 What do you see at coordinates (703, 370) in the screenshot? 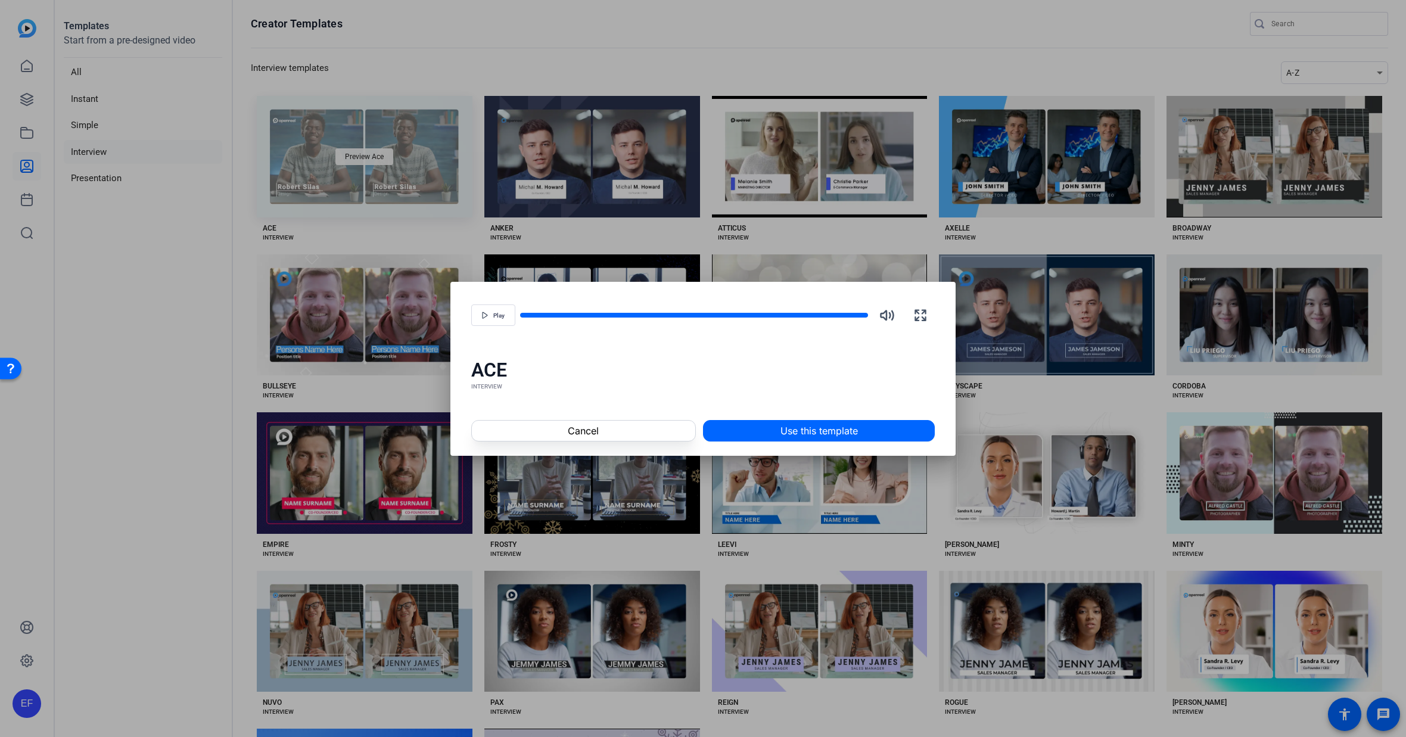
I see `div: ACE` at bounding box center [703, 370].